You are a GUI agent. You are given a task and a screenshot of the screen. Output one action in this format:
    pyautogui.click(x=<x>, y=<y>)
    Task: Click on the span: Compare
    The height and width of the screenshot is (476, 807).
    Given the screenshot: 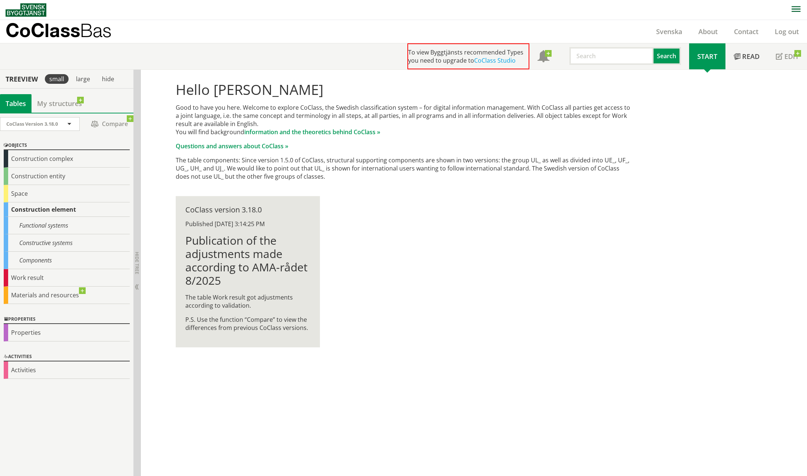 What is the action you would take?
    pyautogui.click(x=109, y=124)
    